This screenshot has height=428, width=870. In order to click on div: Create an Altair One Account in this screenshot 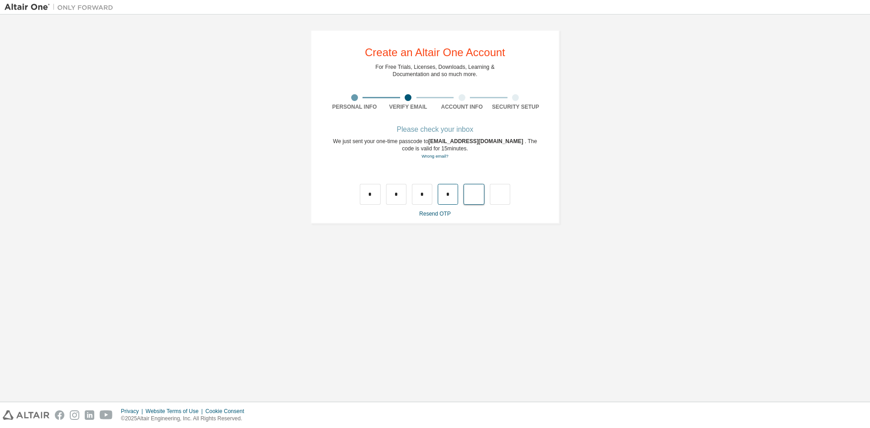, I will do `click(435, 53)`.